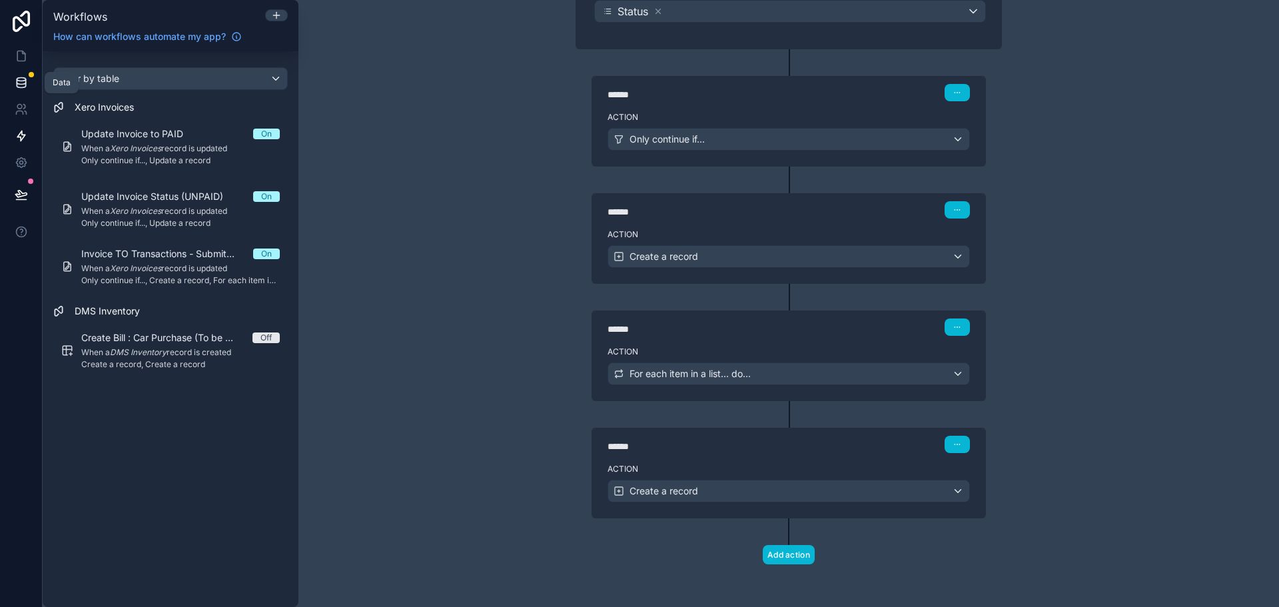 The image size is (1279, 607). Describe the element at coordinates (139, 37) in the screenshot. I see `span: How can workflows automate my app?` at that location.